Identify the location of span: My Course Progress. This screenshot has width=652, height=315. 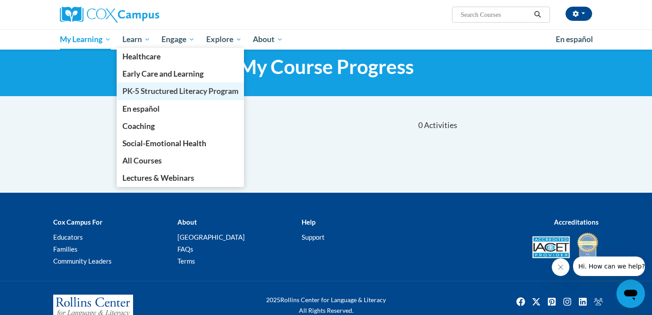
(326, 67).